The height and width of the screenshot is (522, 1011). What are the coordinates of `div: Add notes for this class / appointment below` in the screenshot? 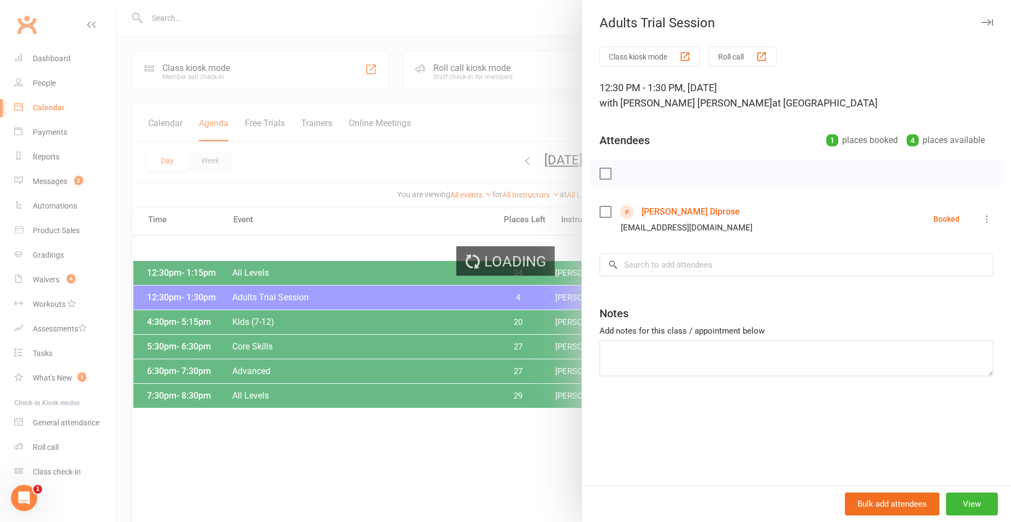 It's located at (796, 331).